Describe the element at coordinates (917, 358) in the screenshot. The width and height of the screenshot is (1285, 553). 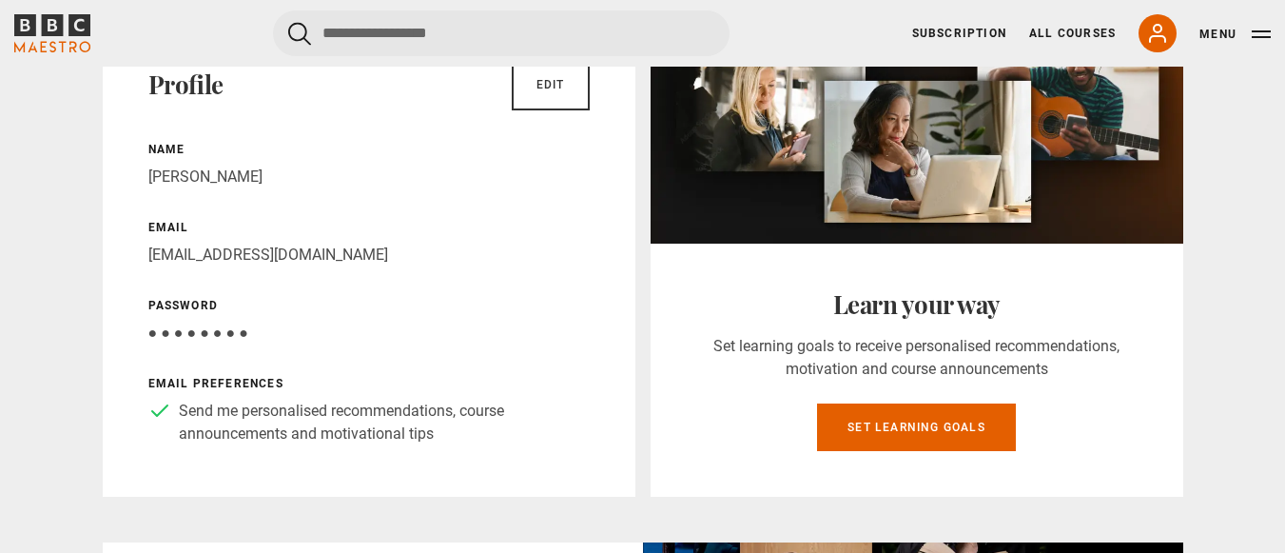
I see `p: Set learning goals to receive personalised recommendations, motivation and course announcements` at that location.